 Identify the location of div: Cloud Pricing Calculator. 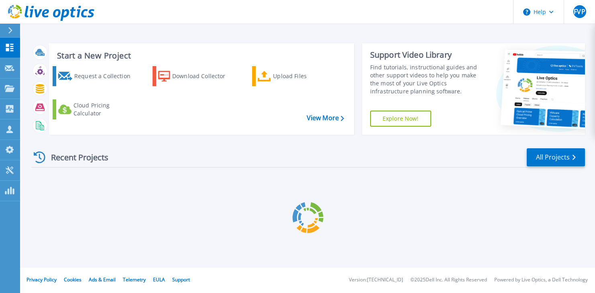
(103, 110).